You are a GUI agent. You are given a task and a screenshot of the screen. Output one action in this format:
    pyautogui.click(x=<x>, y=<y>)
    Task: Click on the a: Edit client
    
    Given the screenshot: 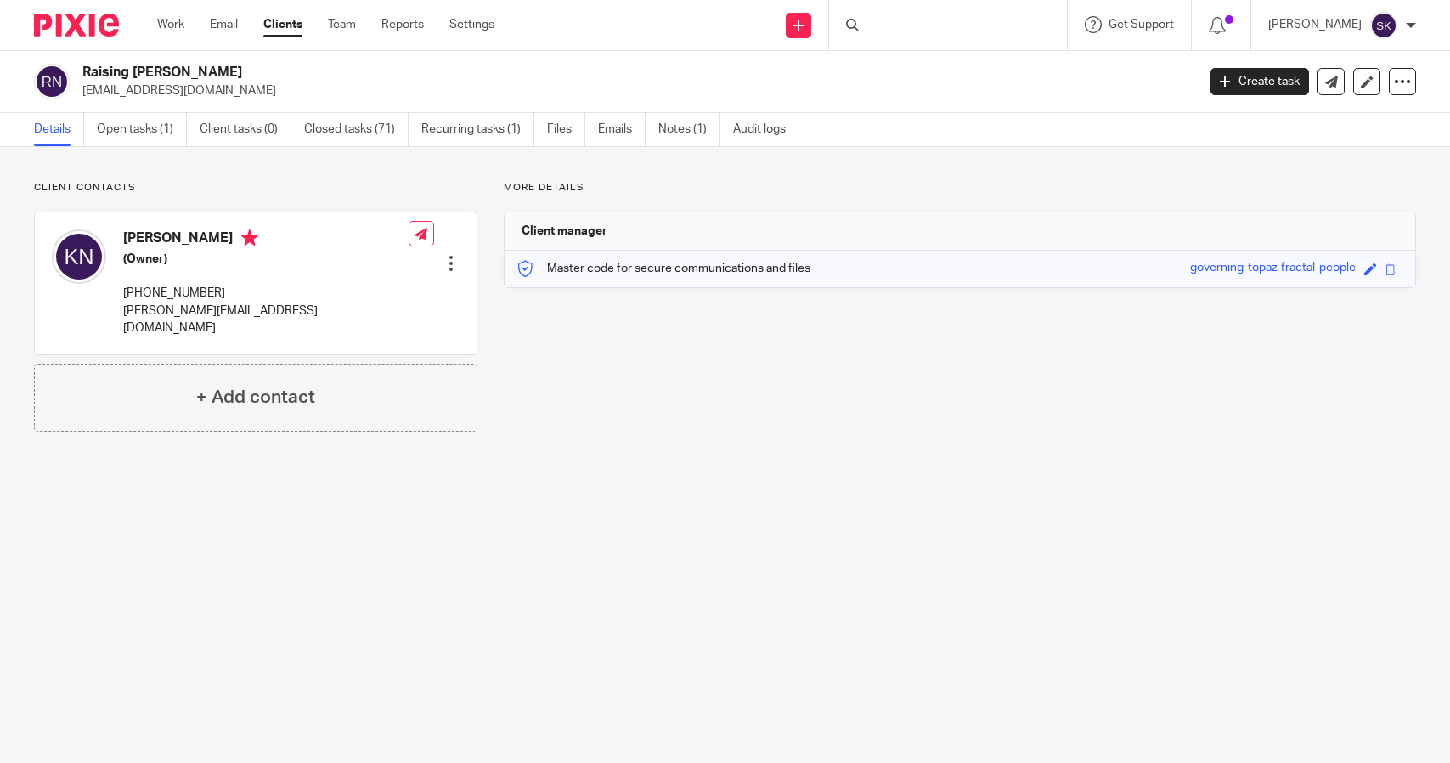 What is the action you would take?
    pyautogui.click(x=1367, y=82)
    